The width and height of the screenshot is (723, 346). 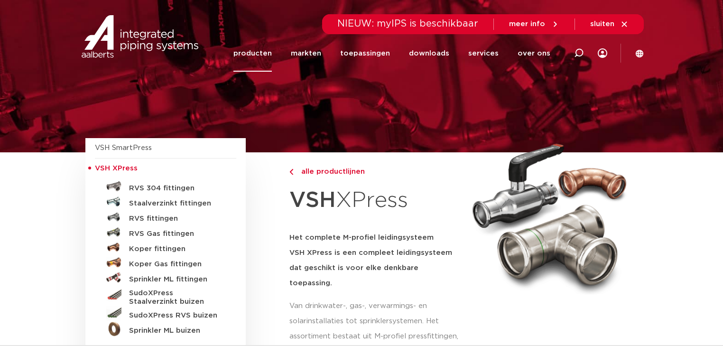 I want to click on a: Sprinkler ML fittingen, so click(x=165, y=277).